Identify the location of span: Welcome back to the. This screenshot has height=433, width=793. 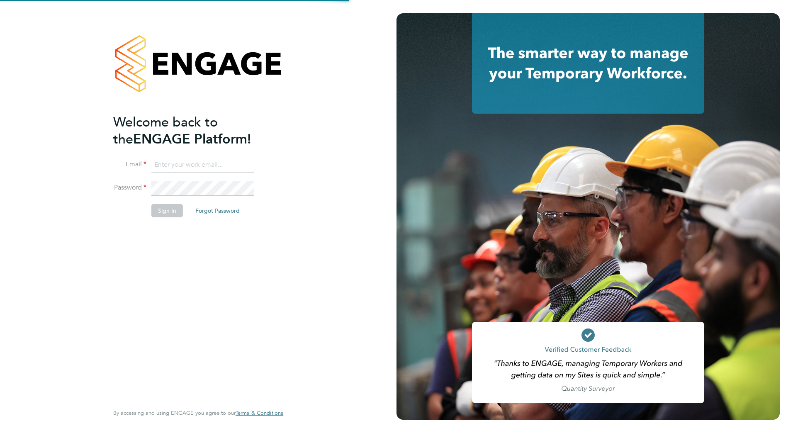
(165, 131).